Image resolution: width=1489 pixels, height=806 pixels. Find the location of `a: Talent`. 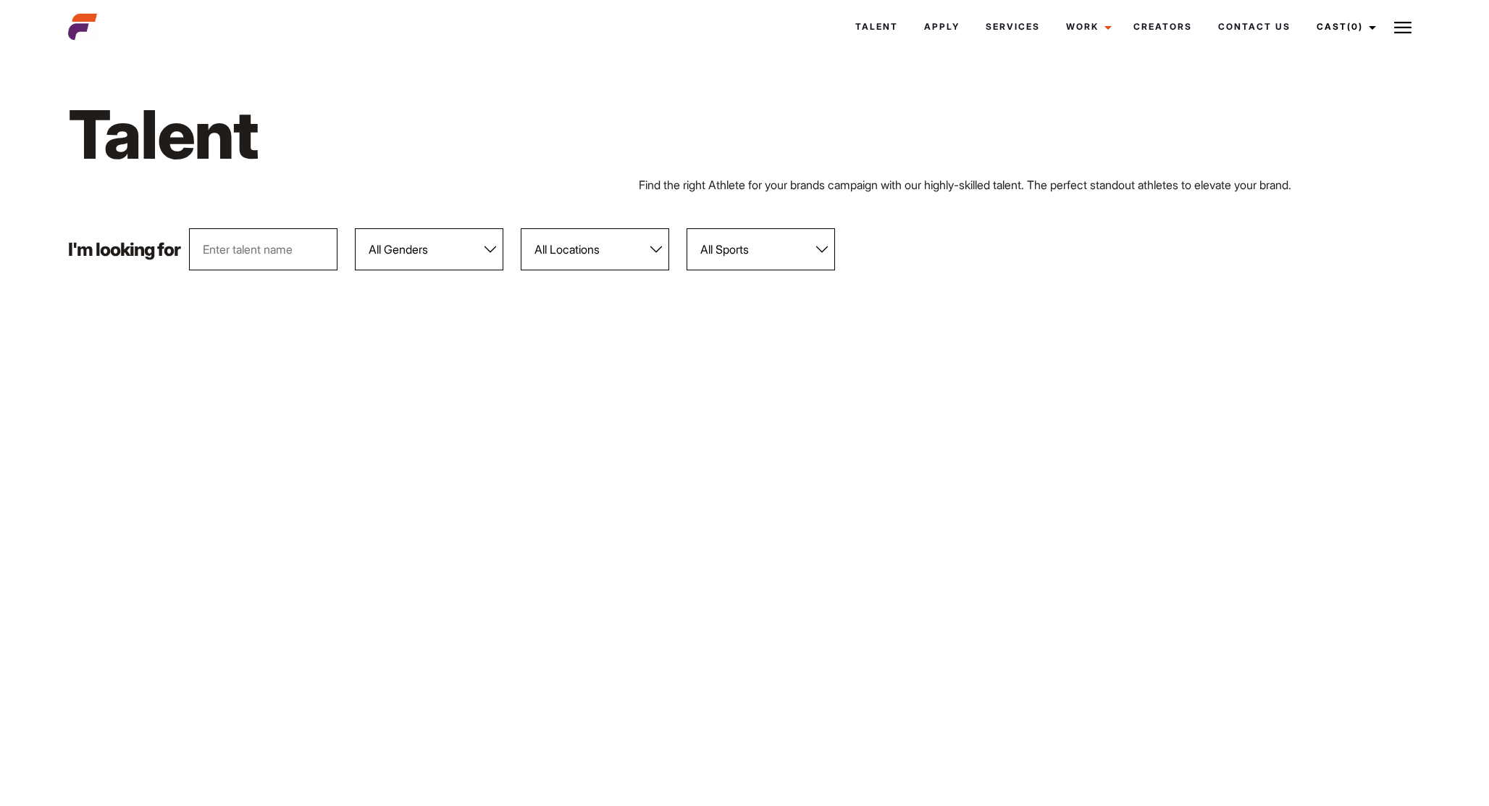

a: Talent is located at coordinates (877, 27).